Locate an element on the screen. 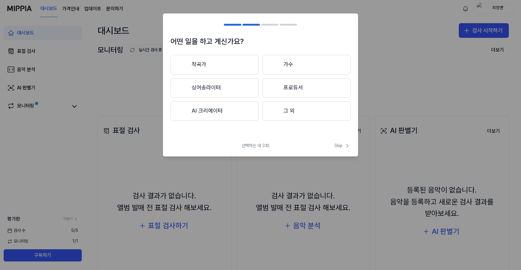 This screenshot has height=270, width=521. button: Skip is located at coordinates (342, 146).